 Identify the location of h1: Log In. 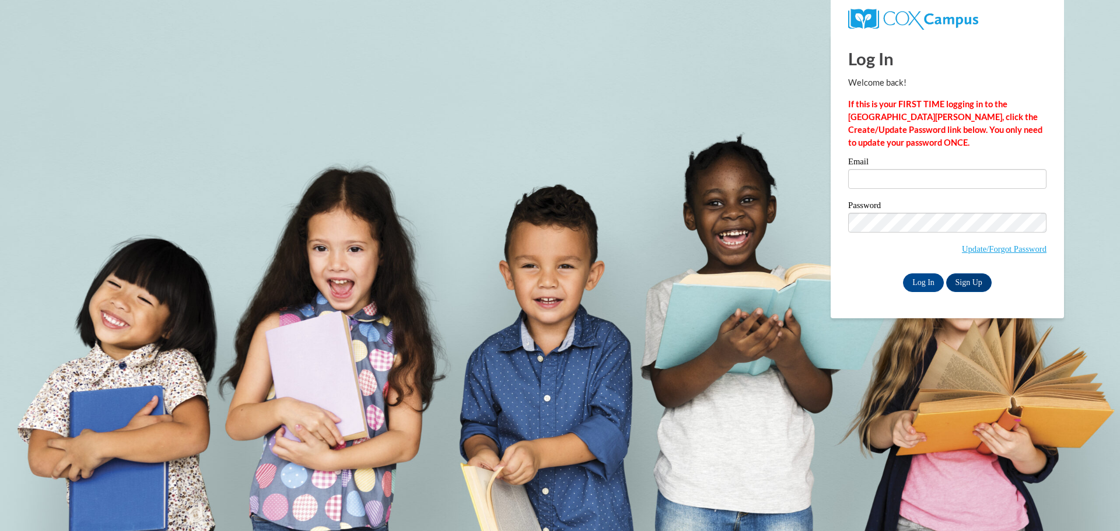
(947, 58).